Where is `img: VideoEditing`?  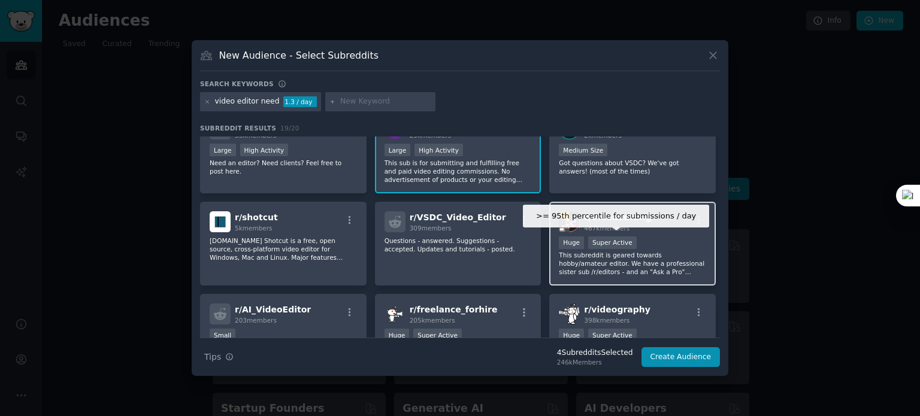 img: VideoEditing is located at coordinates (569, 222).